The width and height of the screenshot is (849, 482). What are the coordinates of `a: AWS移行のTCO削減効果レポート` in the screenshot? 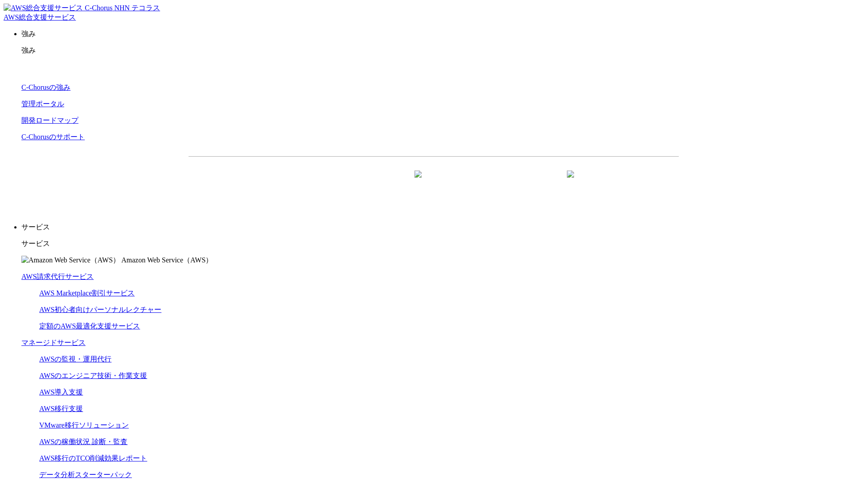 It's located at (93, 457).